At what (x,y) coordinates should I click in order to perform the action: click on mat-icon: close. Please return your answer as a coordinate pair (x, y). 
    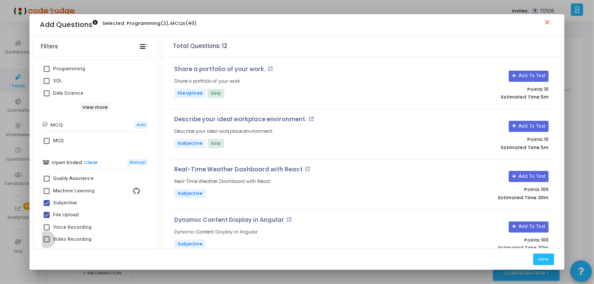
    Looking at the image, I should click on (549, 24).